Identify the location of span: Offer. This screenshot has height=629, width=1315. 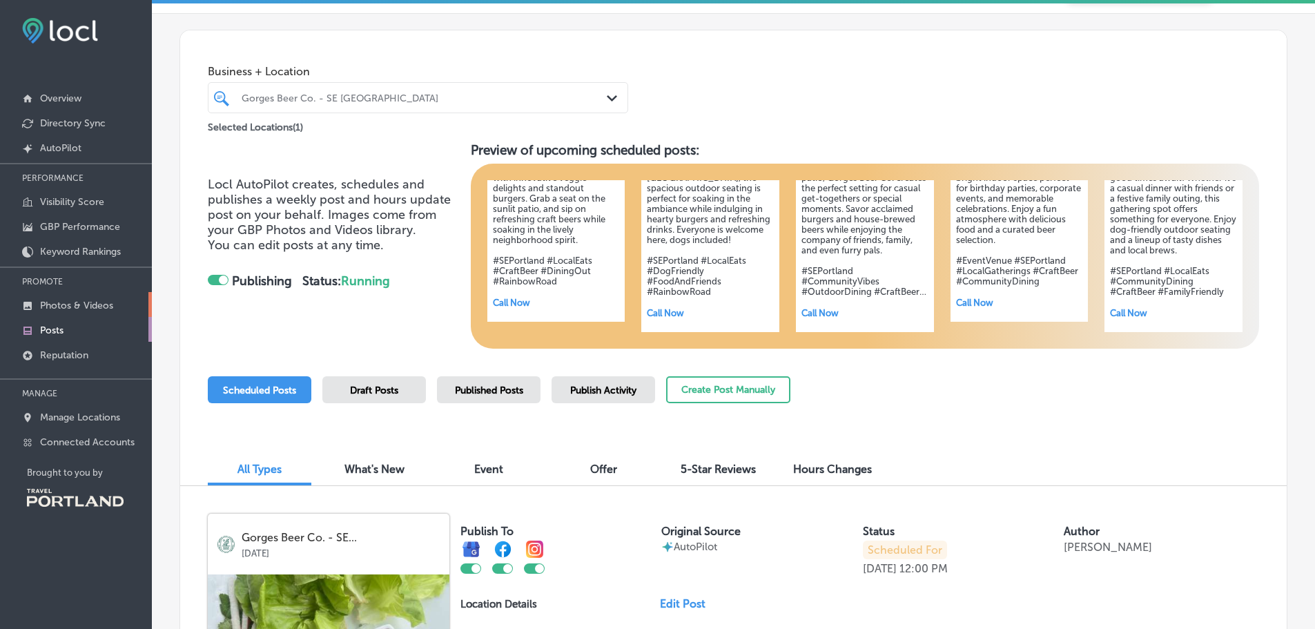
(604, 469).